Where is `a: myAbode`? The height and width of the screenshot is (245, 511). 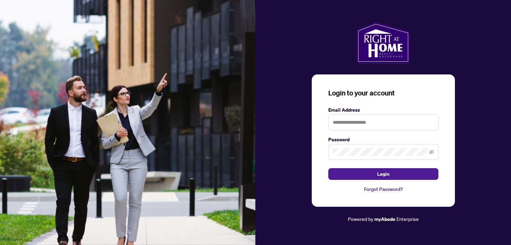 a: myAbode is located at coordinates (385, 219).